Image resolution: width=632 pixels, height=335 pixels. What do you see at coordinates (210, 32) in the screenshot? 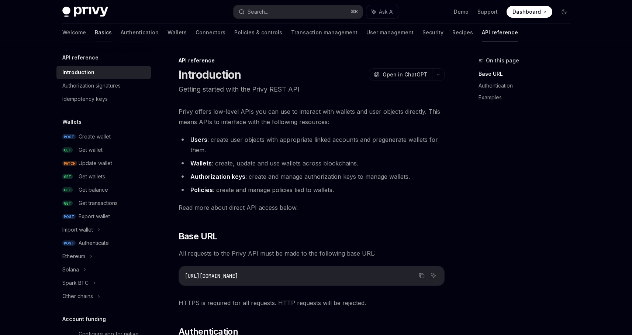
I see `a: Connectors` at bounding box center [210, 32].